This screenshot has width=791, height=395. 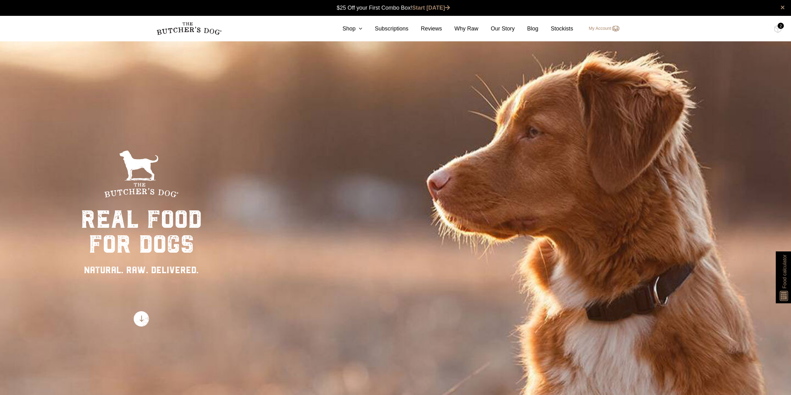 I want to click on a: My Account, so click(x=601, y=29).